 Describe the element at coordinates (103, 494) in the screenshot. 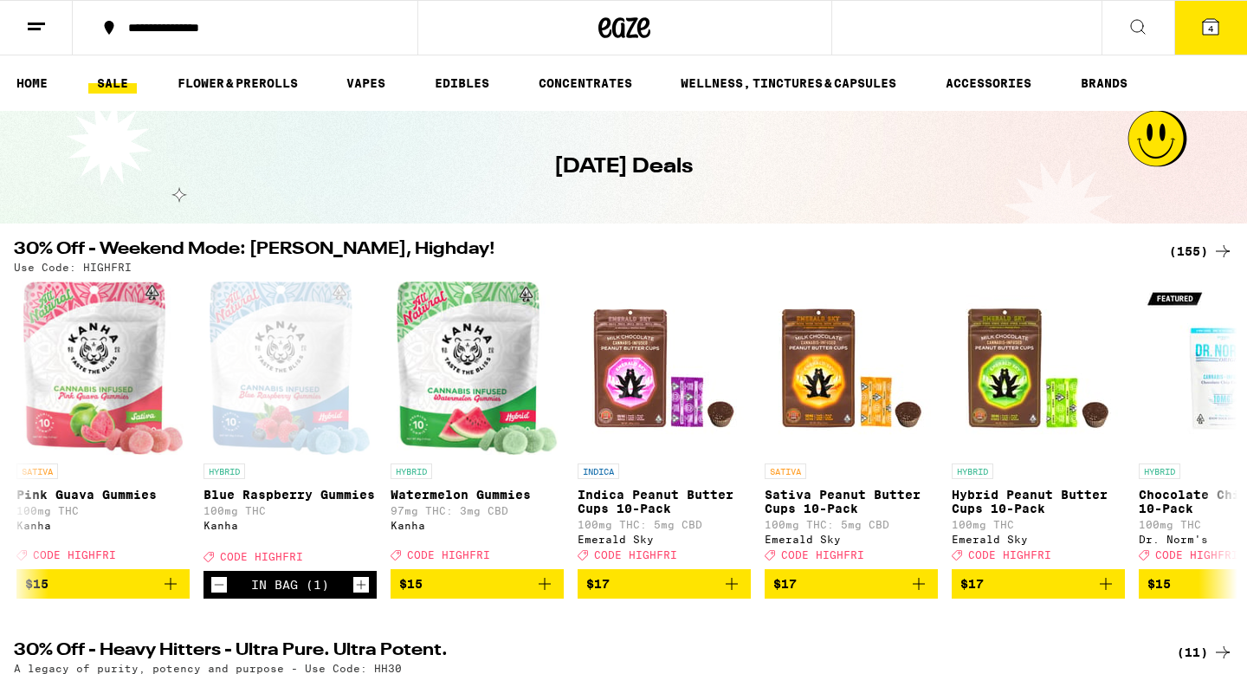

I see `p: Pink Guava Gummies` at that location.